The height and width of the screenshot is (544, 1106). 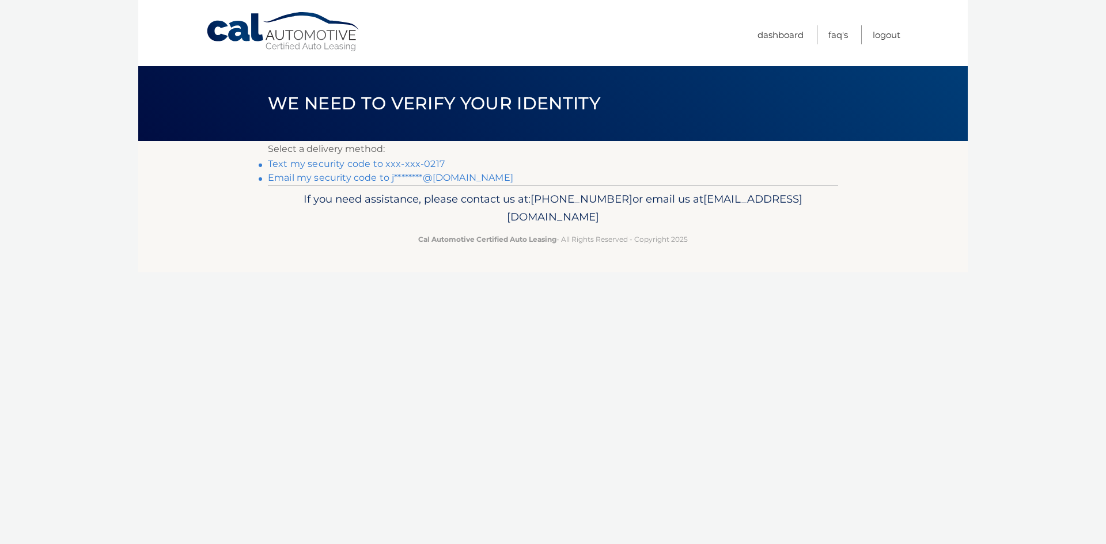 I want to click on strong: Cal Automotive Certified Auto Leasing, so click(x=487, y=239).